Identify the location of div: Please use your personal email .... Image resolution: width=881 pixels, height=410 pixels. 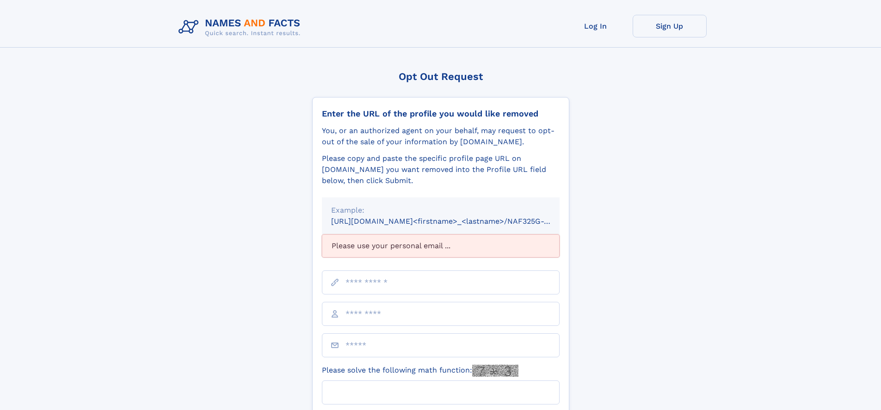
(441, 246).